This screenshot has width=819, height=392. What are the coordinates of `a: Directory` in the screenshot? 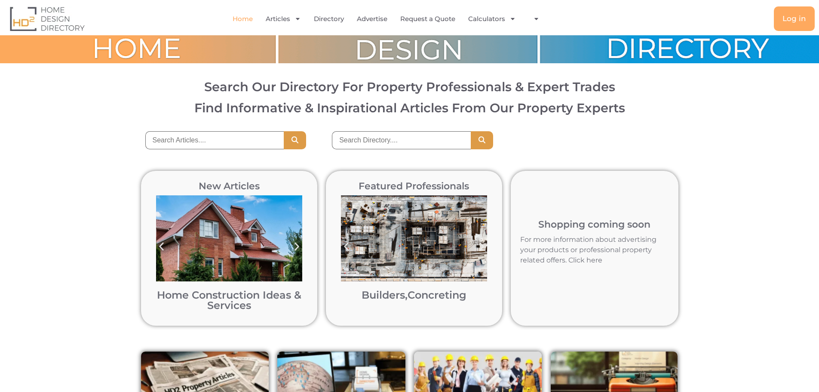 It's located at (329, 19).